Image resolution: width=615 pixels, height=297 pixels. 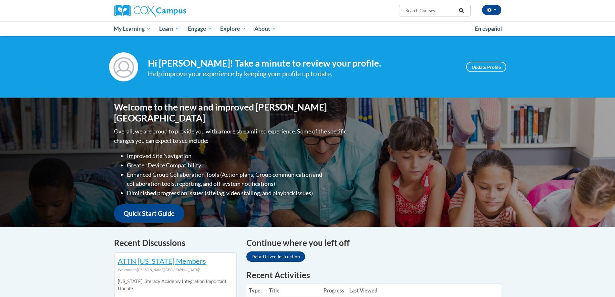 What do you see at coordinates (462, 11) in the screenshot?
I see `button: Search` at bounding box center [462, 11].